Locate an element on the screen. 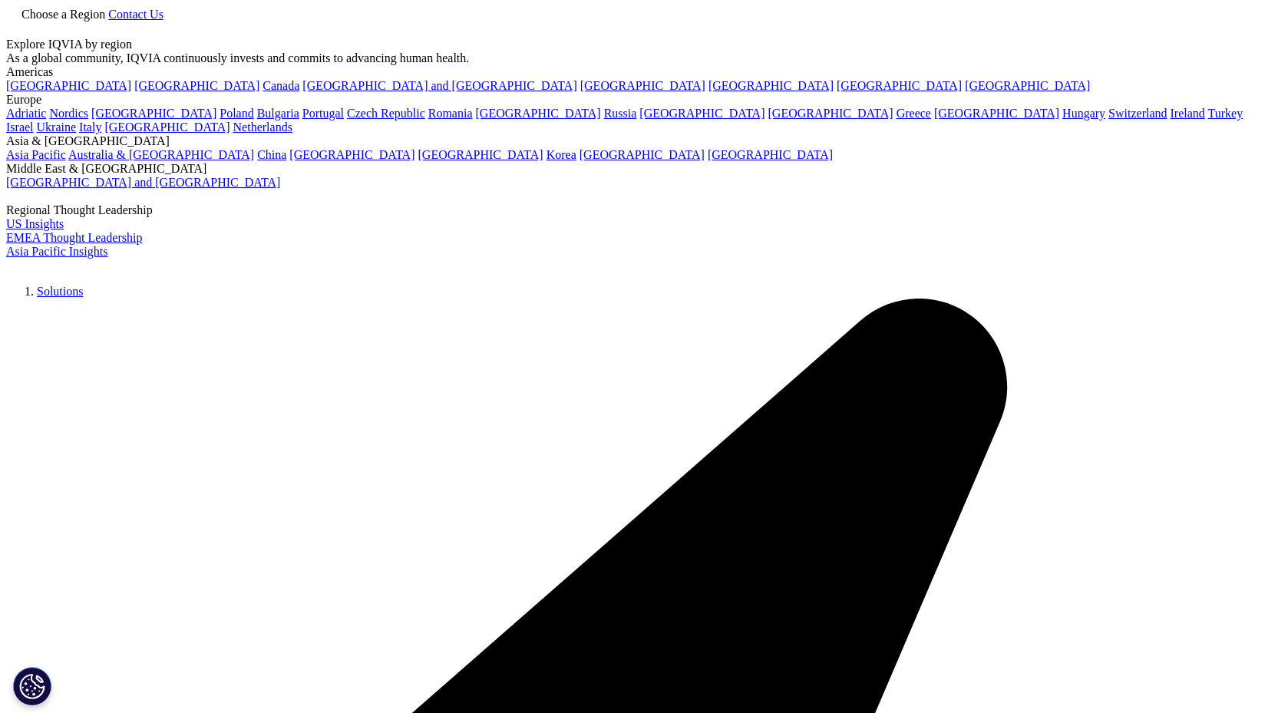 The height and width of the screenshot is (713, 1278). a: Russia is located at coordinates (620, 113).